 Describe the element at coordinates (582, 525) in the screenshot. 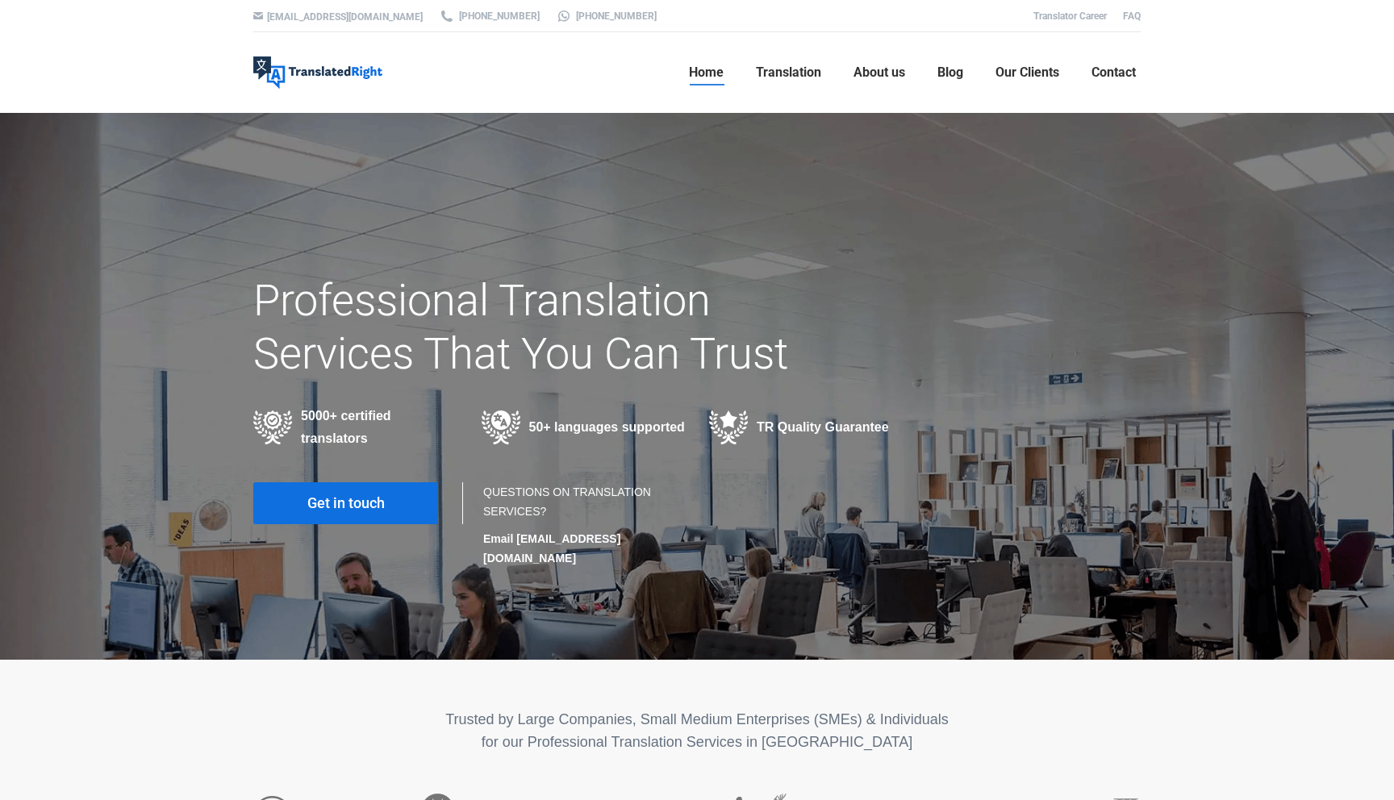

I see `div: QUESTIONS ON TRANSLATION SERVICES?` at that location.